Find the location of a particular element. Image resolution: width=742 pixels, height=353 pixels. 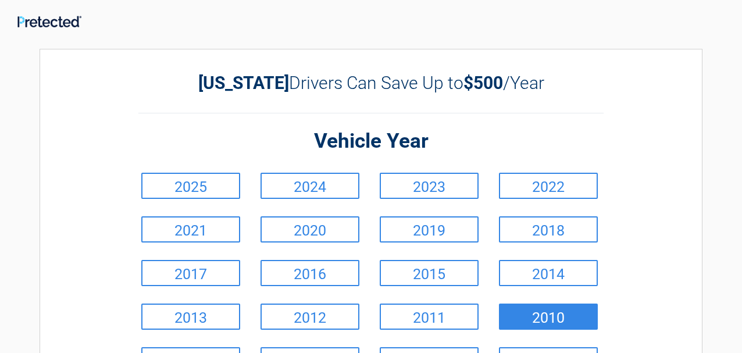

b: $500 is located at coordinates (483, 83).